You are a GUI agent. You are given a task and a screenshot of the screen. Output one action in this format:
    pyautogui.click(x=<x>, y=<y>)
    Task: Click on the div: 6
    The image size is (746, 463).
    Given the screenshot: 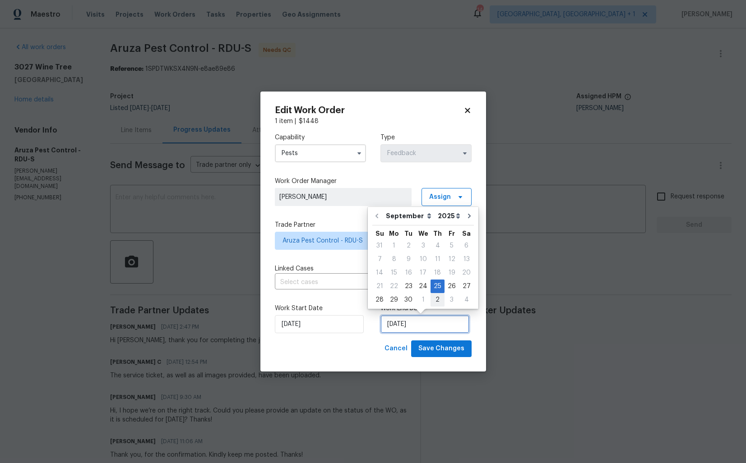 What is the action you would take?
    pyautogui.click(x=466, y=246)
    